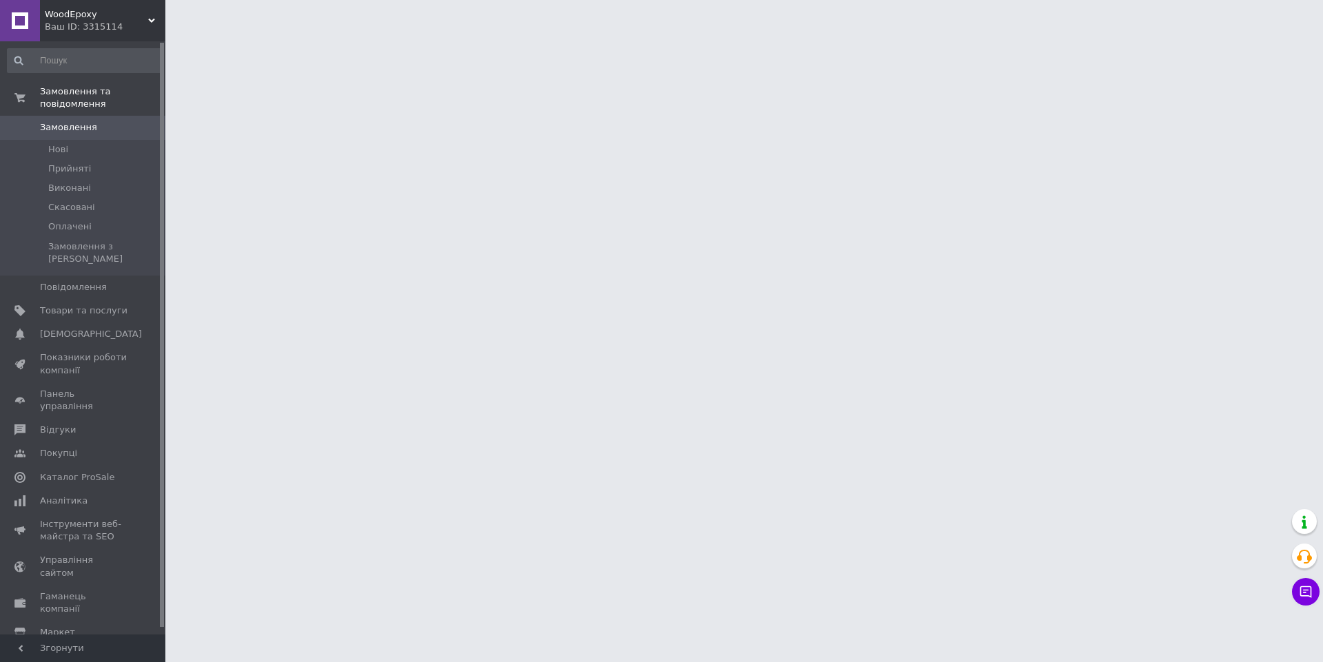 The image size is (1323, 662). I want to click on span: Замовлення, so click(68, 127).